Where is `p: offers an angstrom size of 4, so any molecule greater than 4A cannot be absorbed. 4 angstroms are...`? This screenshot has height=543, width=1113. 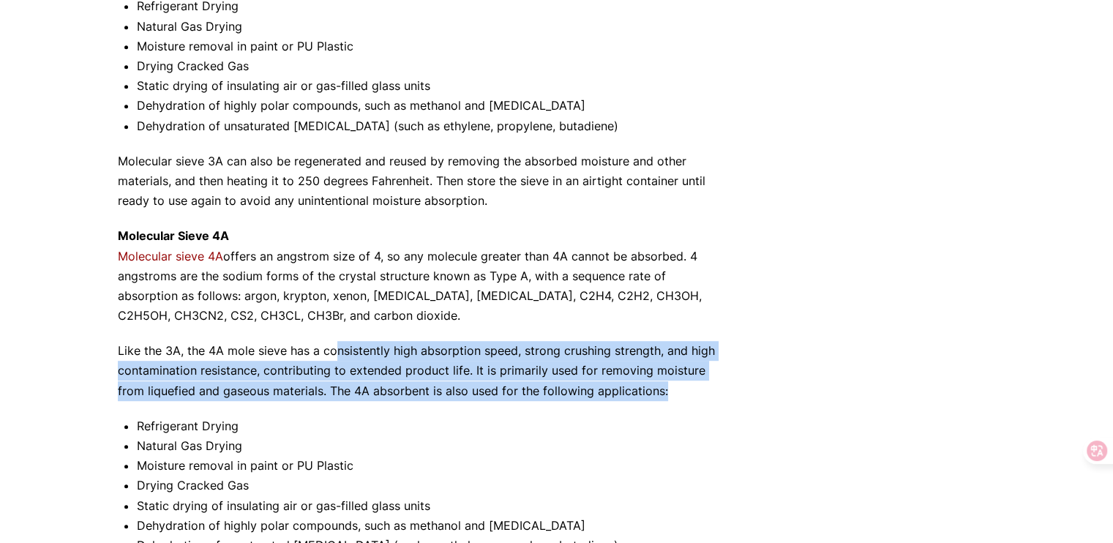
p: offers an angstrom size of 4, so any molecule greater than 4A cannot be absorbed. 4 angstroms are... is located at coordinates (423, 276).